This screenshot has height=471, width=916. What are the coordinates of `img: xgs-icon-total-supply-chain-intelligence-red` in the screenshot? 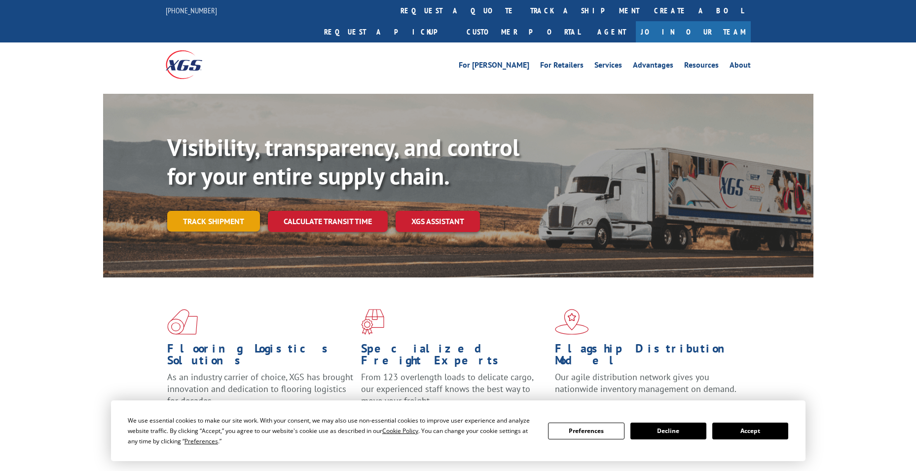 It's located at (183, 322).